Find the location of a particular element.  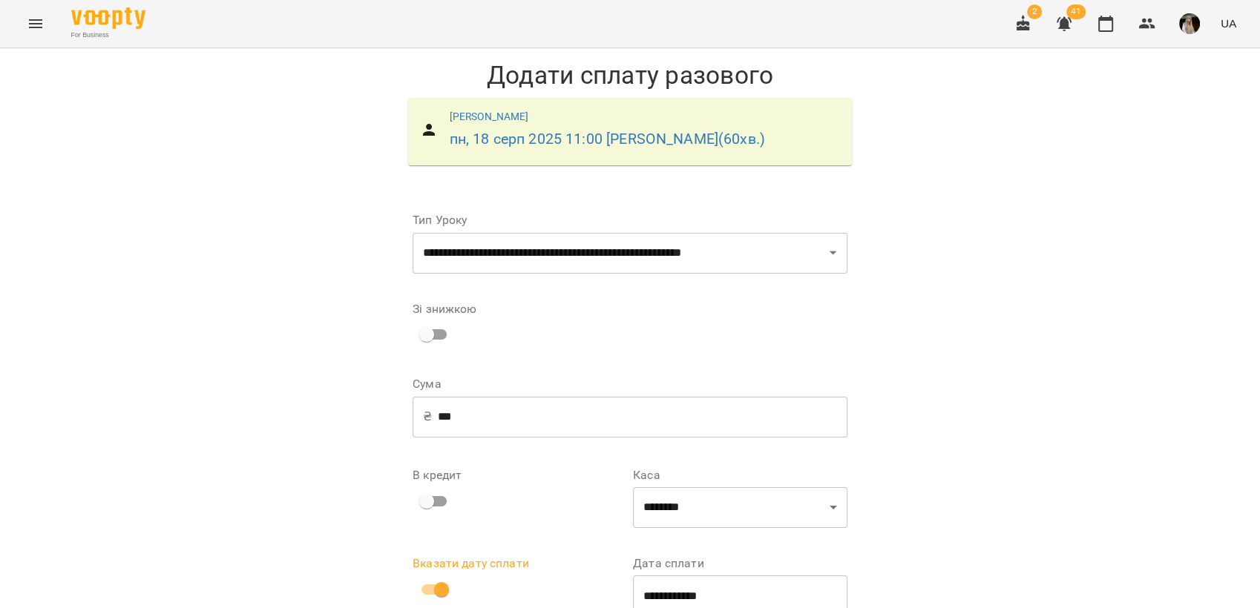

label: Каса is located at coordinates (740, 476).